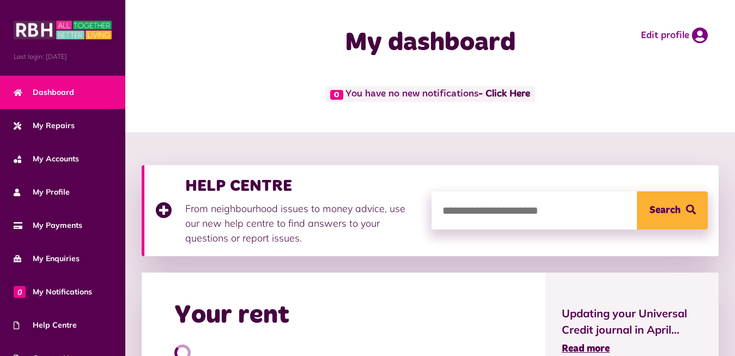  What do you see at coordinates (44, 125) in the screenshot?
I see `span: My Repairs` at bounding box center [44, 125].